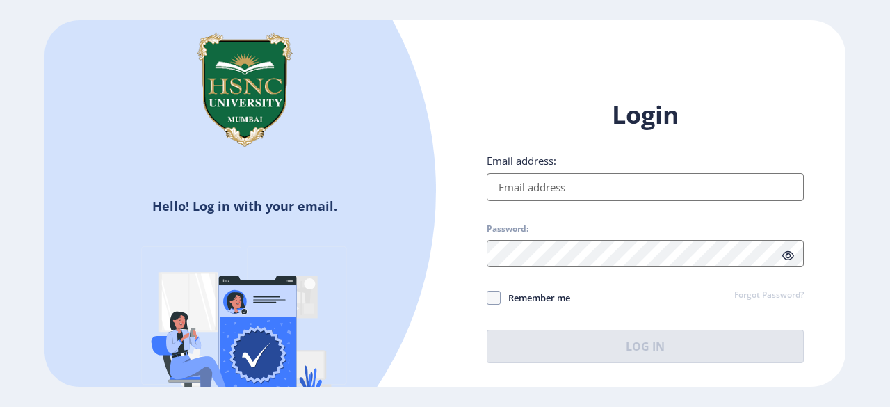 The width and height of the screenshot is (890, 407). I want to click on h1: Login, so click(645, 115).